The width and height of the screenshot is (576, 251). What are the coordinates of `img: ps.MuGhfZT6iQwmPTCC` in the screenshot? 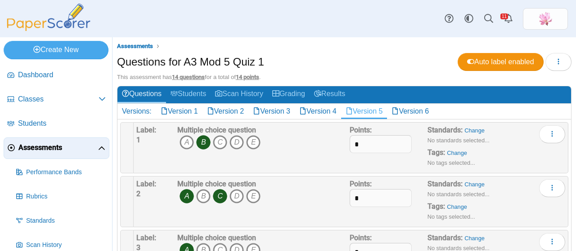 It's located at (545, 19).